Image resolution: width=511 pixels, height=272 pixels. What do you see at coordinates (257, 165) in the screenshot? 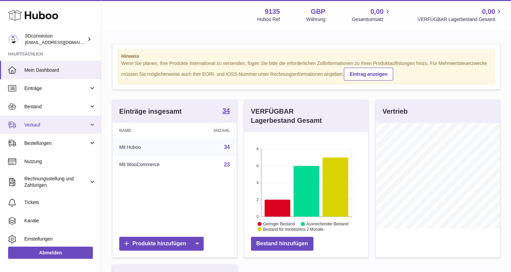
I see `text: 6` at bounding box center [257, 165].